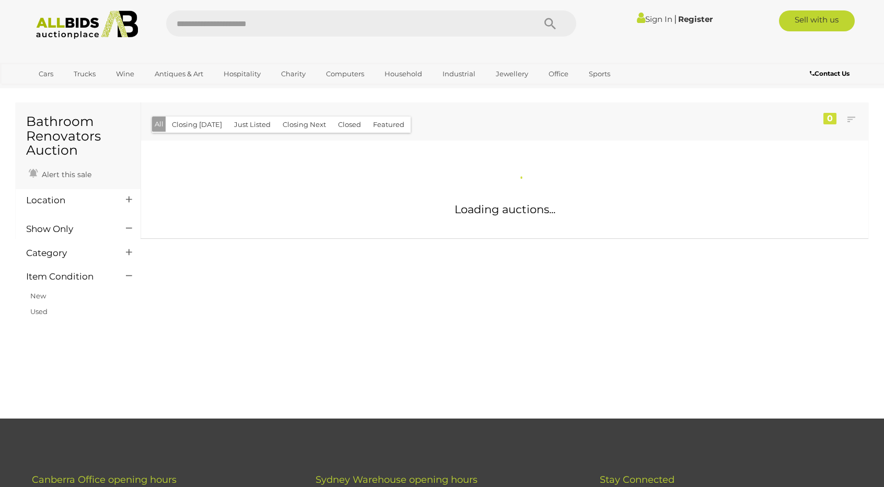 This screenshot has height=487, width=884. I want to click on h4: Show Only, so click(68, 229).